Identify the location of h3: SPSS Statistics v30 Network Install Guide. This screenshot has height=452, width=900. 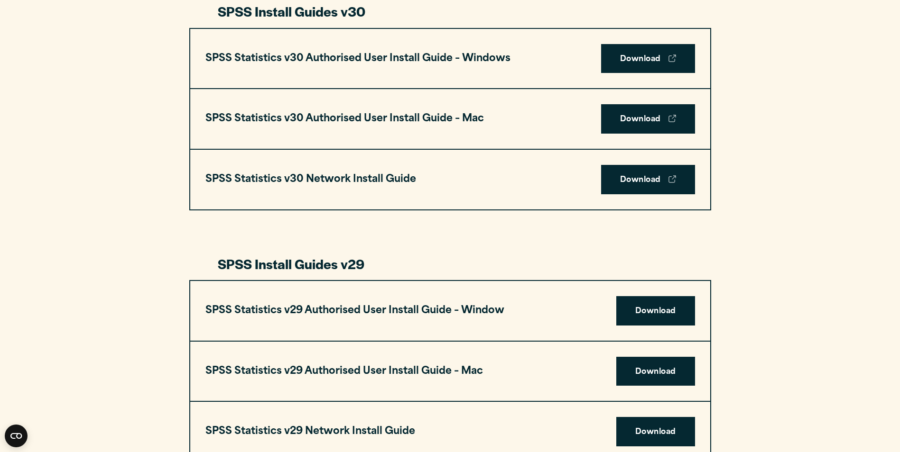
(311, 180).